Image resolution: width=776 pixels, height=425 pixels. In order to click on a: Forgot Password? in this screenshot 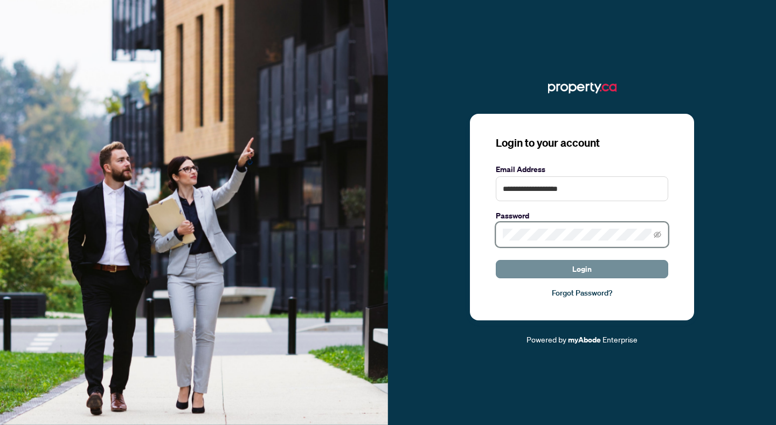, I will do `click(582, 293)`.